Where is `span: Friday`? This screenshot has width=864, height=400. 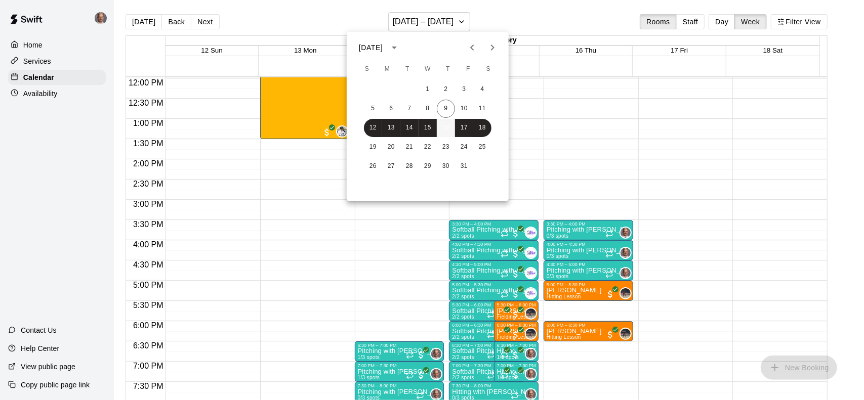 span: Friday is located at coordinates (468, 69).